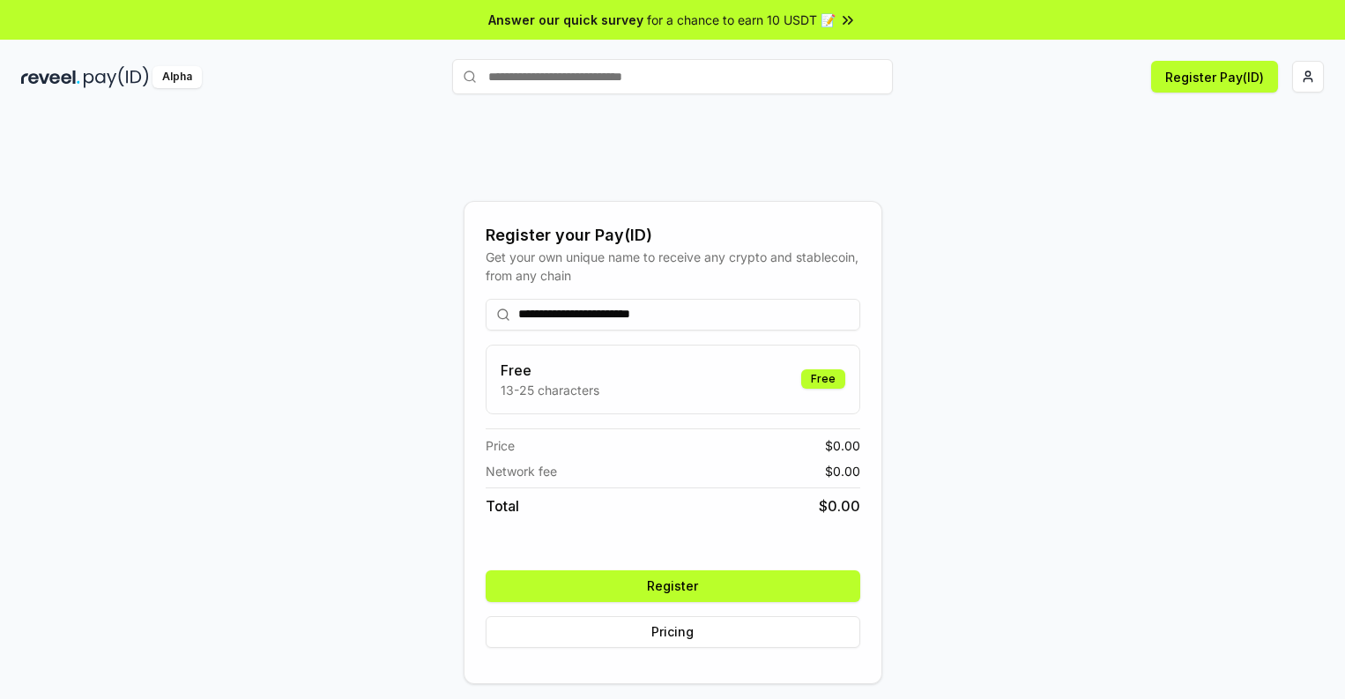 The width and height of the screenshot is (1345, 699). I want to click on span: Price, so click(500, 445).